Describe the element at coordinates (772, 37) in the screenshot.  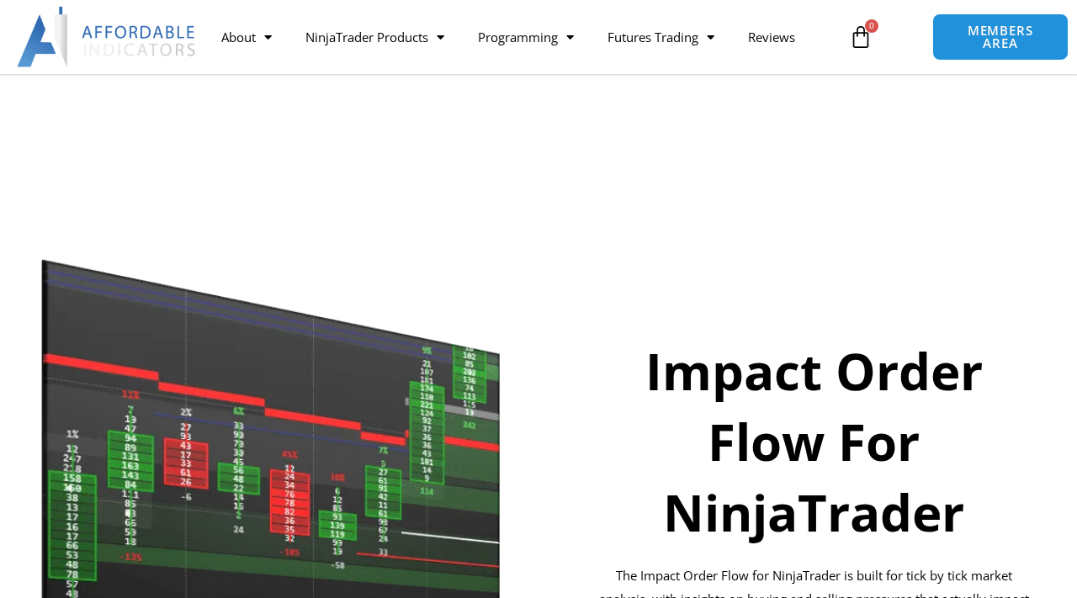
I see `a: Reviews` at that location.